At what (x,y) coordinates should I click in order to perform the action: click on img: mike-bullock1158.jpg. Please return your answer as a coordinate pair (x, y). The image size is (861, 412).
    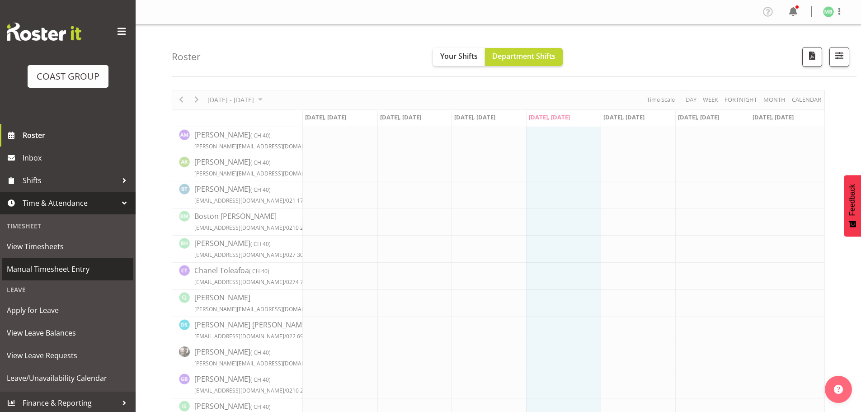
    Looking at the image, I should click on (829, 12).